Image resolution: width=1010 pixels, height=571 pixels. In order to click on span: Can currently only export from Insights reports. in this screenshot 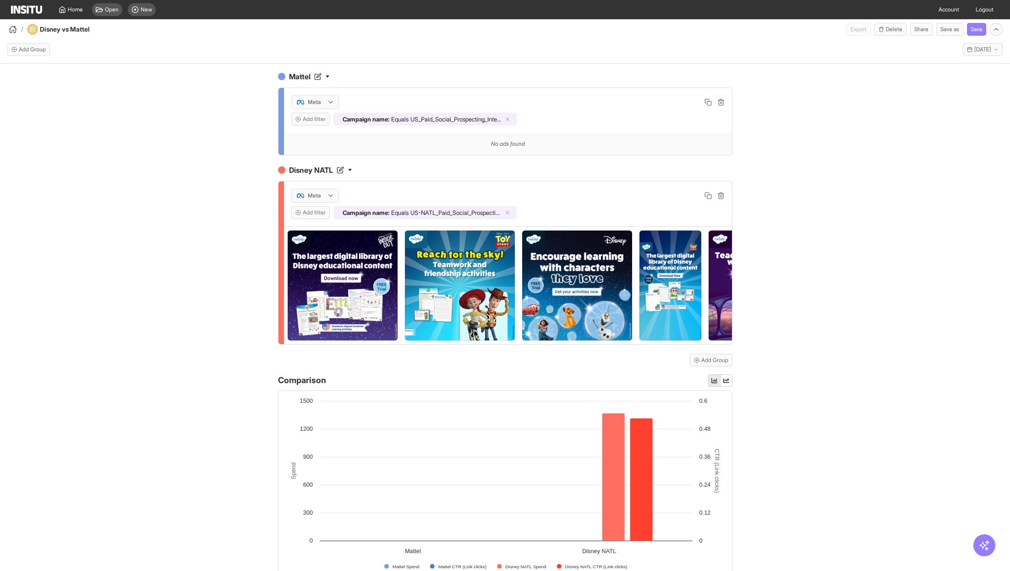, I will do `click(858, 29)`.